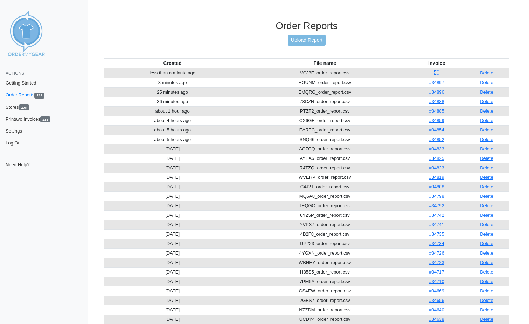 The image size is (529, 324). Describe the element at coordinates (173, 63) in the screenshot. I see `th: Created` at that location.